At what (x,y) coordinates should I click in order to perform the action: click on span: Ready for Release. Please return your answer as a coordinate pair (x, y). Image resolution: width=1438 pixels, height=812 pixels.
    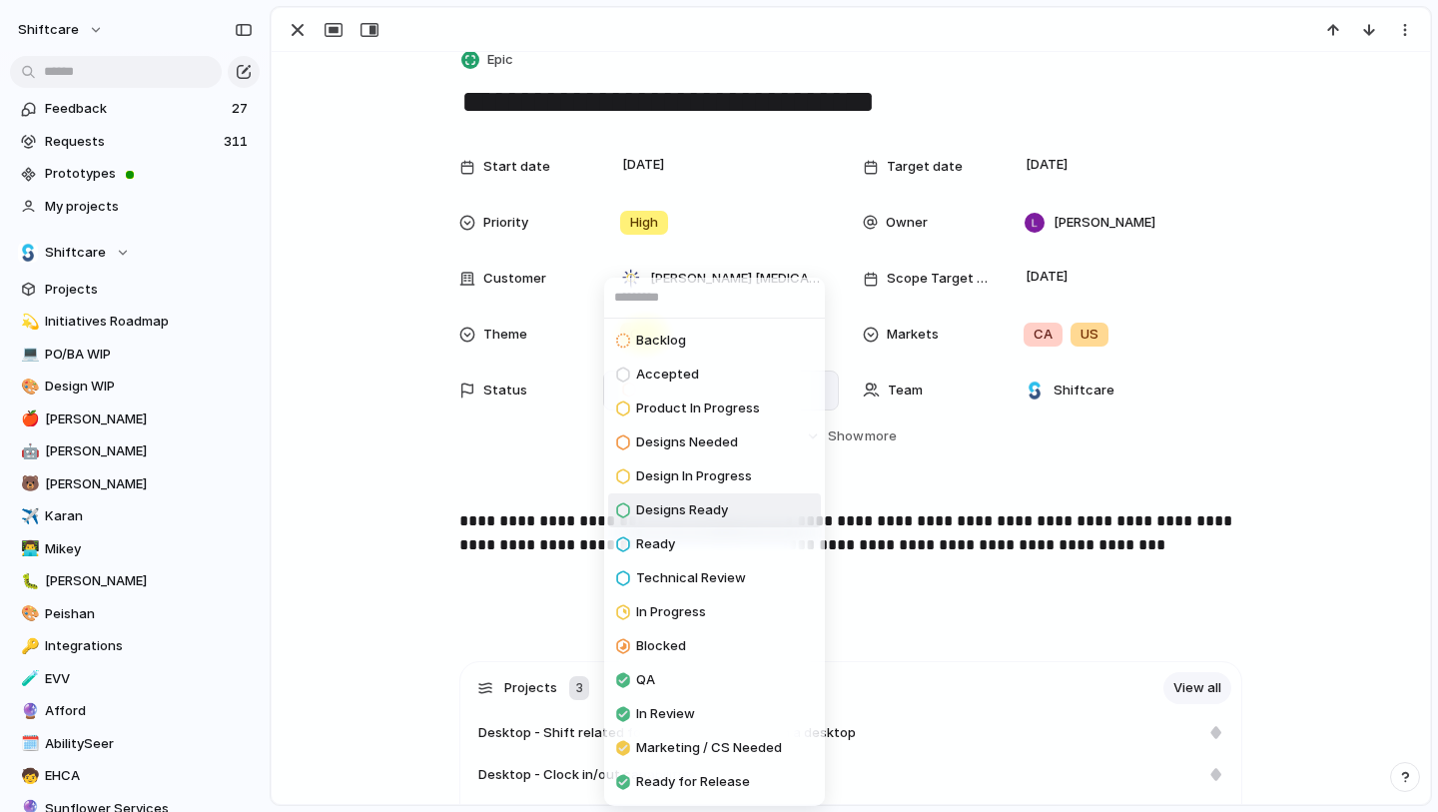
    Looking at the image, I should click on (693, 782).